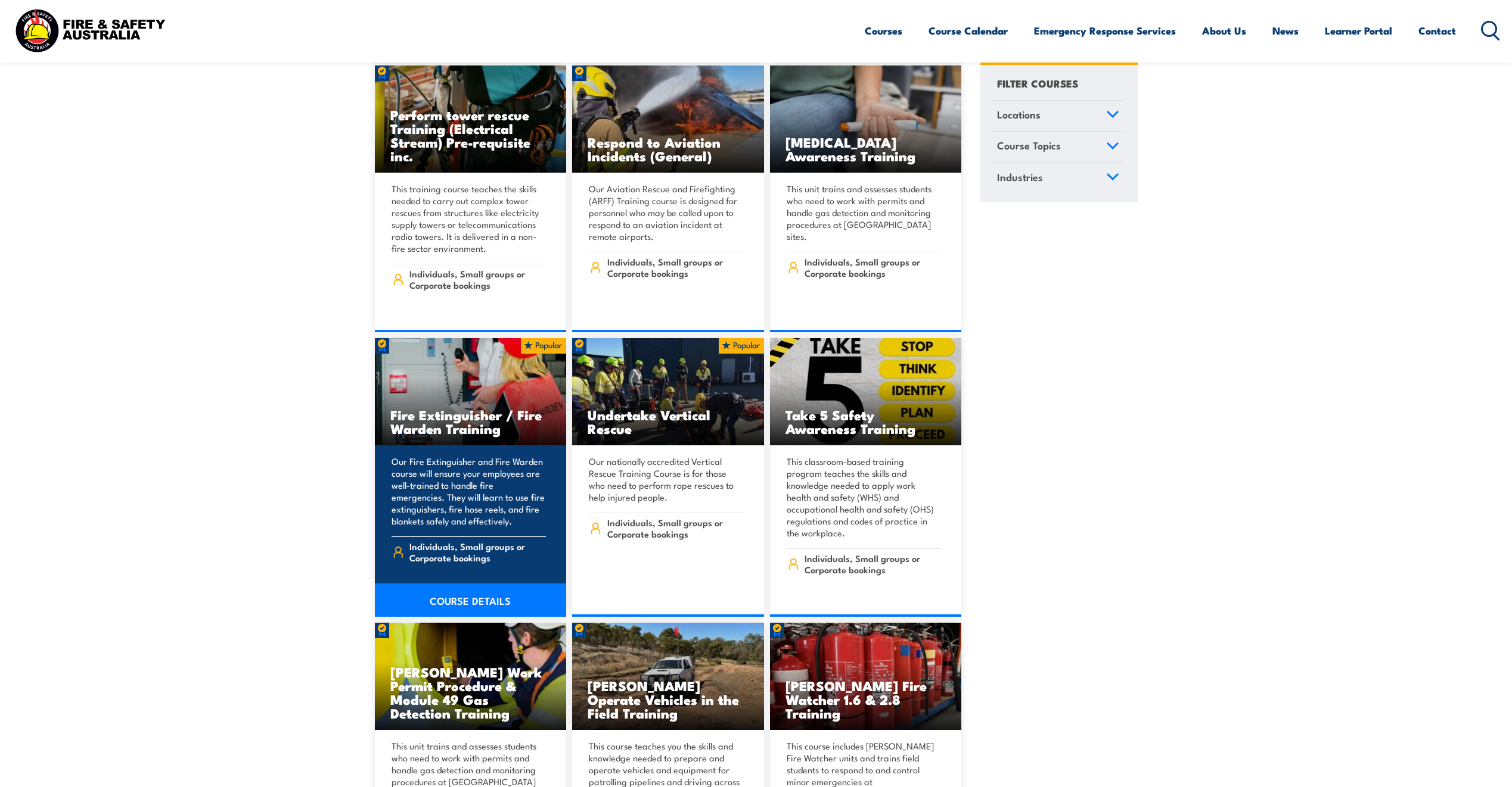  What do you see at coordinates (669, 421) in the screenshot?
I see `h3: Undertake Vertical Rescue` at bounding box center [669, 421].